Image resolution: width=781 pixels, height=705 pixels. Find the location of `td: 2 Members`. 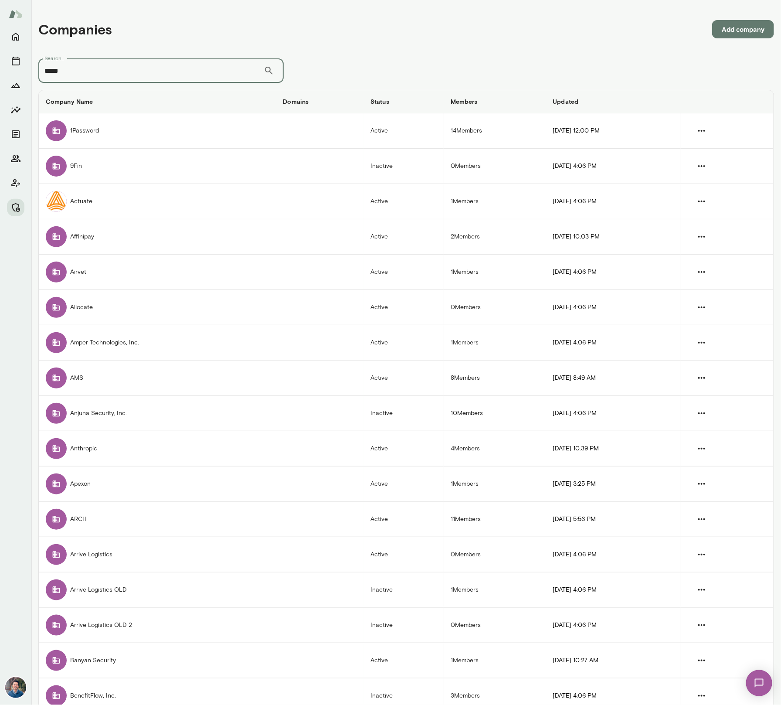

td: 2 Members is located at coordinates (495, 237).